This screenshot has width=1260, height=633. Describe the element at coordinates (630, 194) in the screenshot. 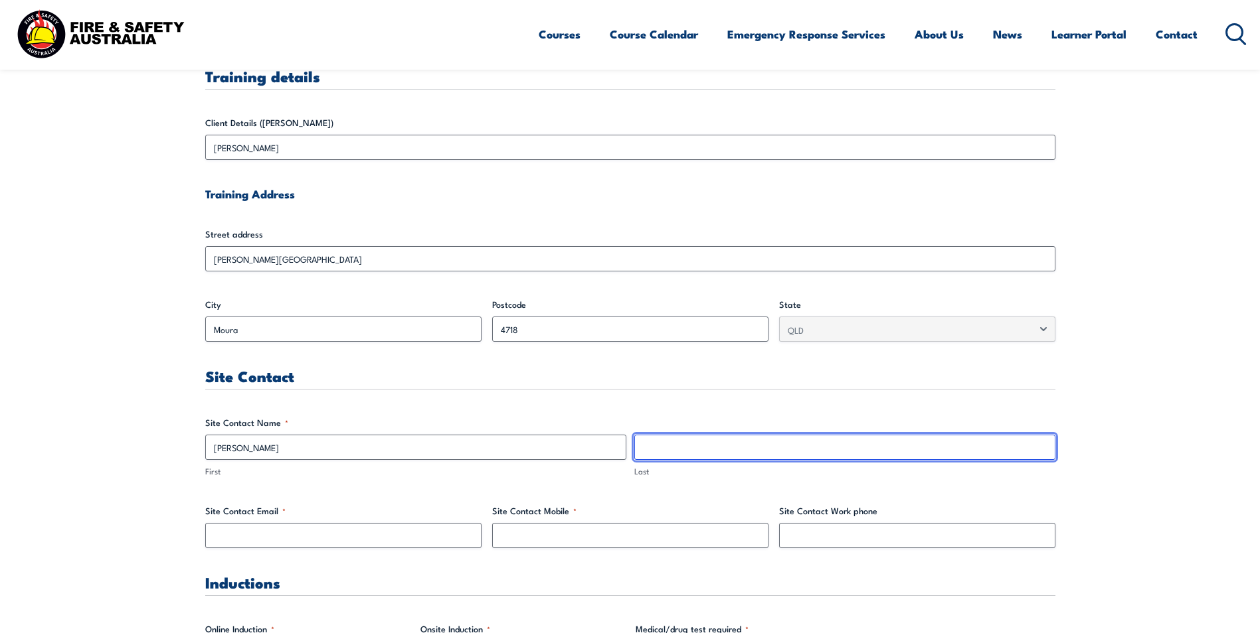

I see `h4: Training Address` at that location.